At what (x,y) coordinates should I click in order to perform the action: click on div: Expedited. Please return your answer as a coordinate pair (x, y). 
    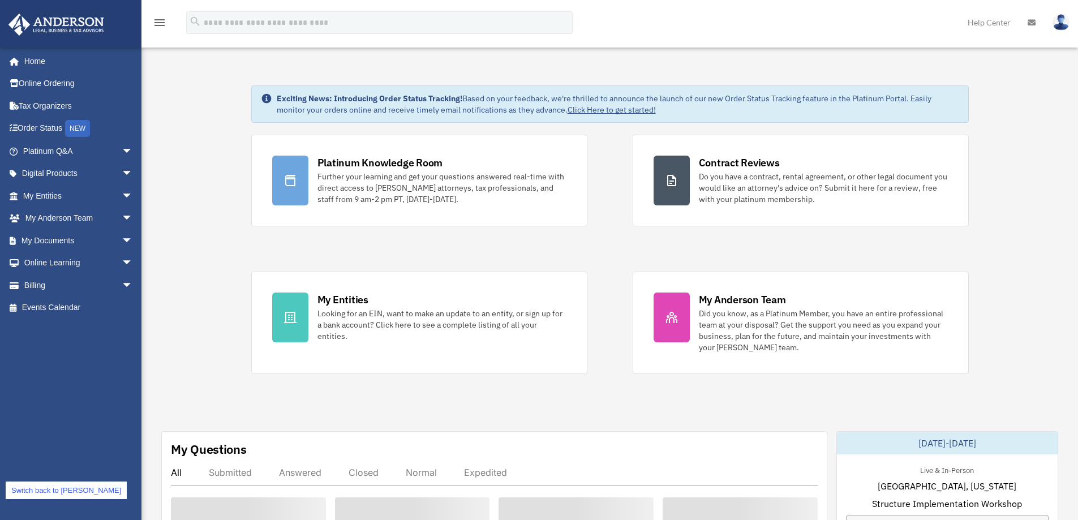
    Looking at the image, I should click on (486, 473).